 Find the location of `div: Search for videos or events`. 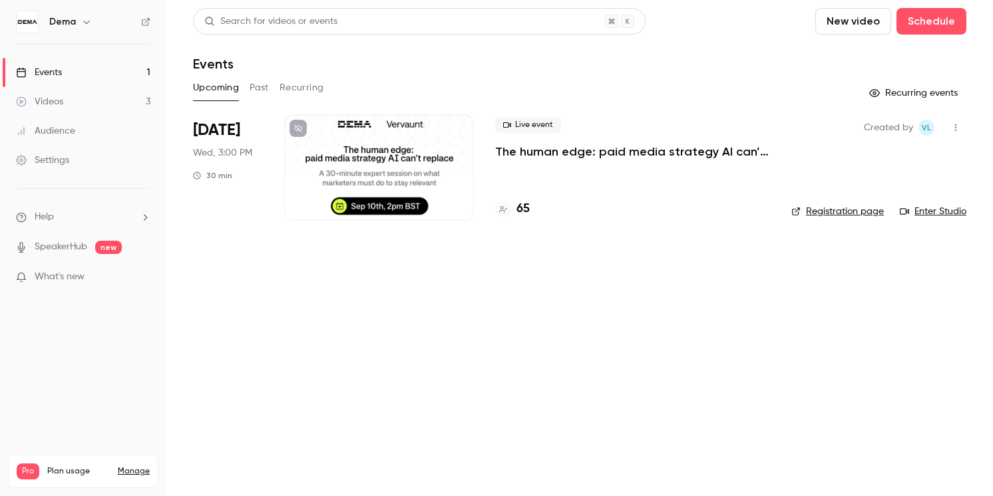

div: Search for videos or events is located at coordinates (271, 21).